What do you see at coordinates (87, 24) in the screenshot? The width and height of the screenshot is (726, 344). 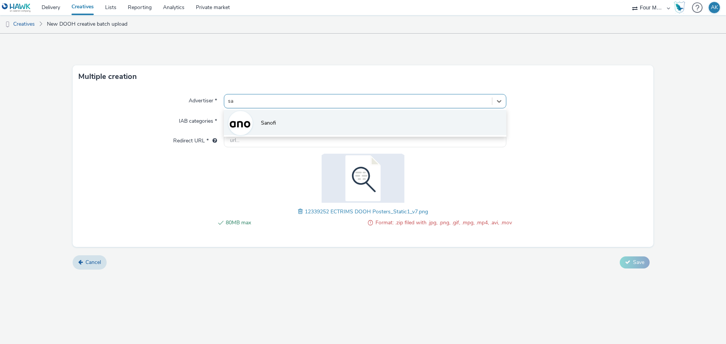 I see `a: New DOOH creative batch upload` at bounding box center [87, 24].